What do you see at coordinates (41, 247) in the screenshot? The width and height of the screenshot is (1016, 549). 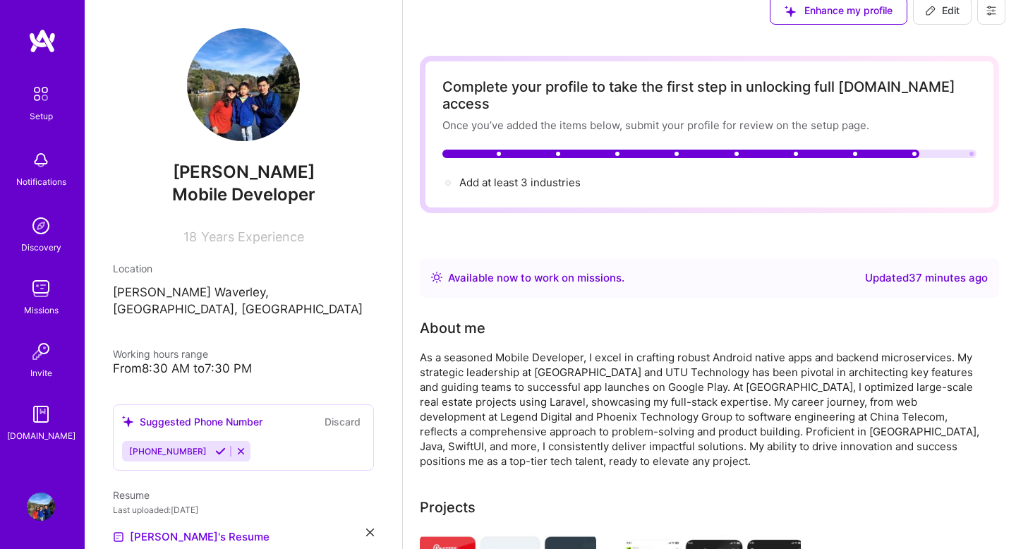 I see `div: Discovery` at bounding box center [41, 247].